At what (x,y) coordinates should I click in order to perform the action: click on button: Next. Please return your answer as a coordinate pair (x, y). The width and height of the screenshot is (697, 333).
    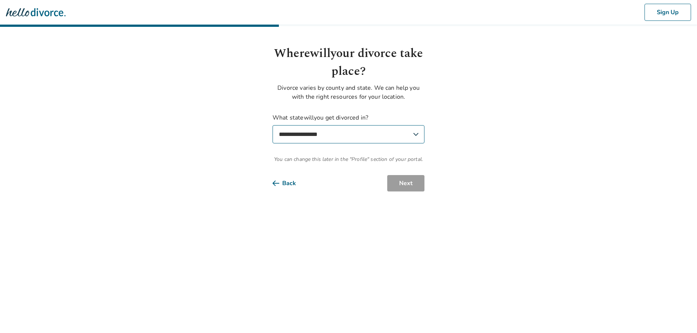
    Looking at the image, I should click on (406, 183).